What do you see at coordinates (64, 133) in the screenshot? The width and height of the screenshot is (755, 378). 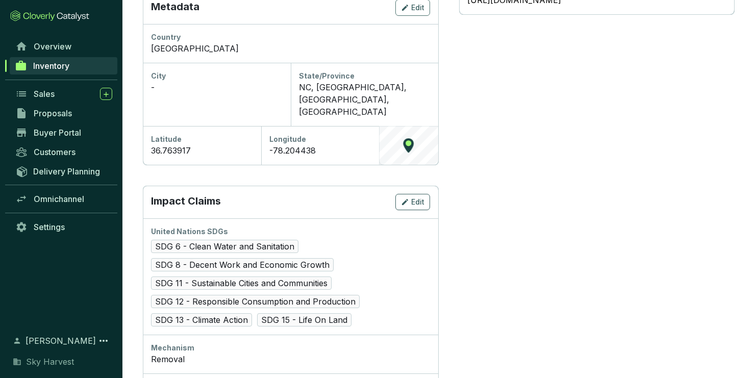 I see `a: Buyer Portal` at bounding box center [64, 133].